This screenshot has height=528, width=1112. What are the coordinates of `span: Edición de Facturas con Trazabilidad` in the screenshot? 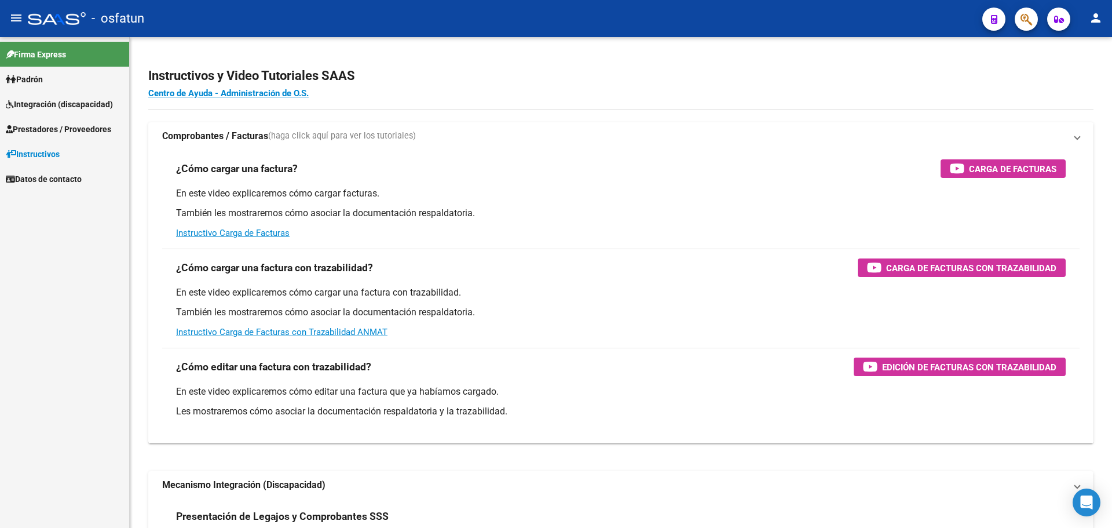 It's located at (969, 367).